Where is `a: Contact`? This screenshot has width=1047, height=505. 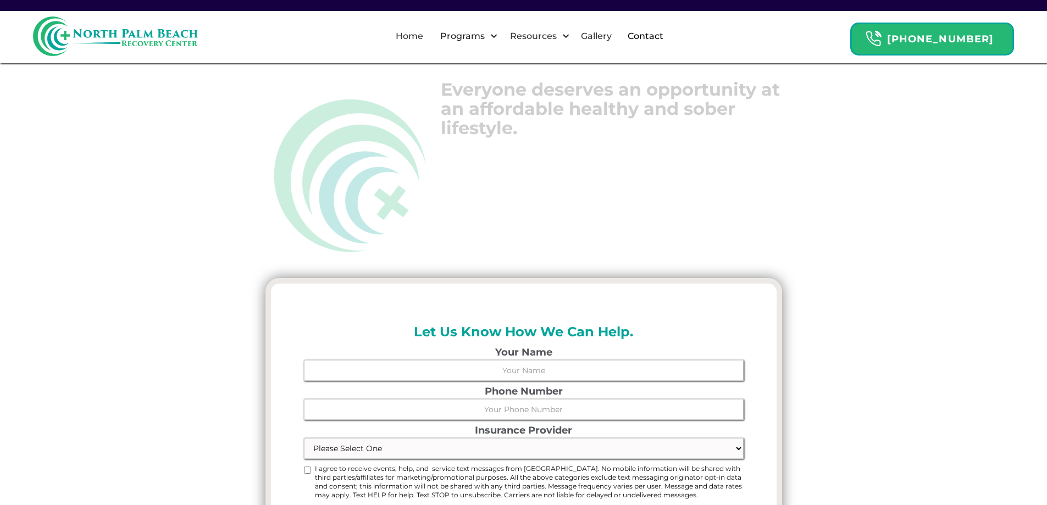 a: Contact is located at coordinates (645, 36).